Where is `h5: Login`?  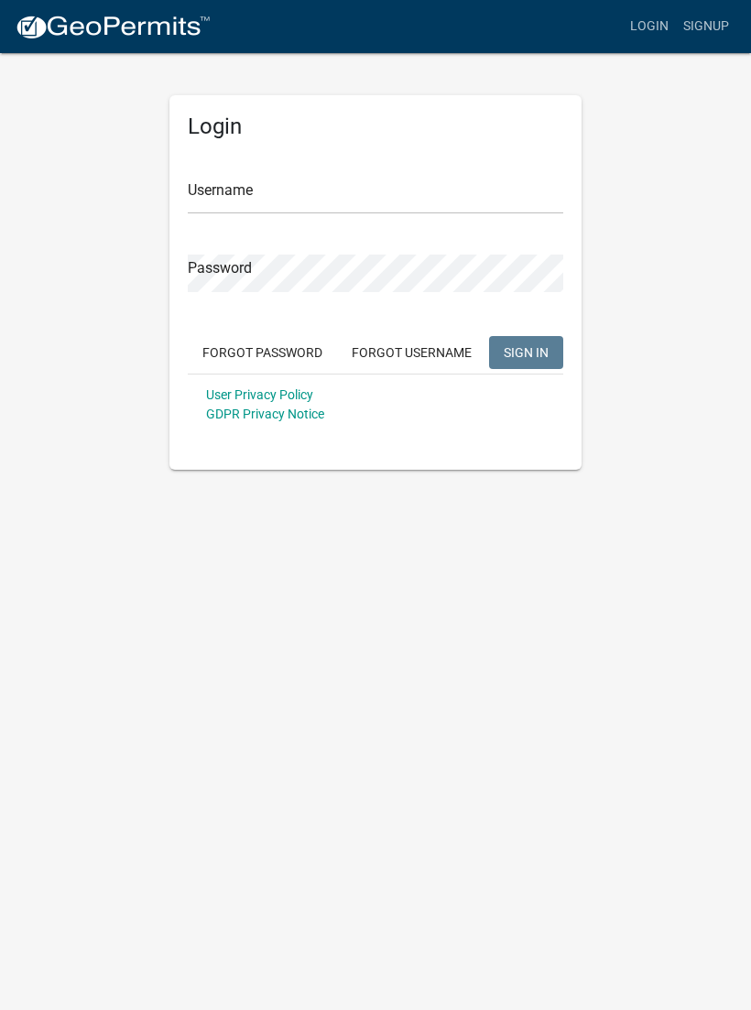 h5: Login is located at coordinates (375, 126).